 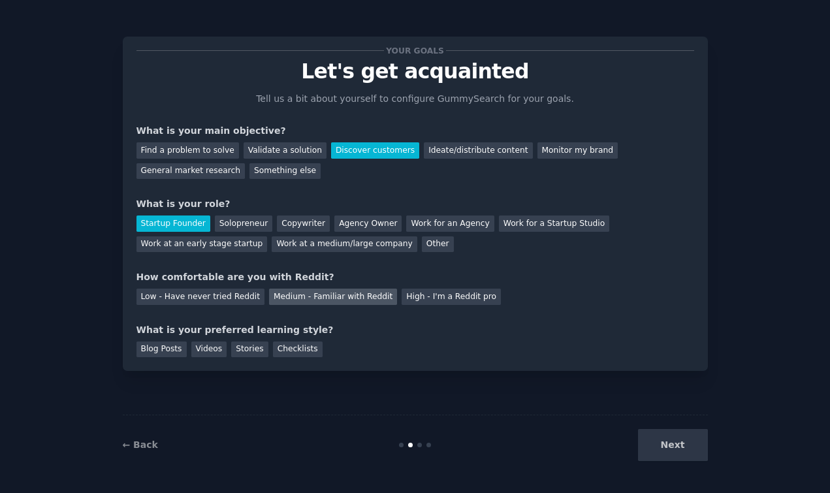 What do you see at coordinates (554, 223) in the screenshot?
I see `div: Work for a Startup Studio` at bounding box center [554, 223].